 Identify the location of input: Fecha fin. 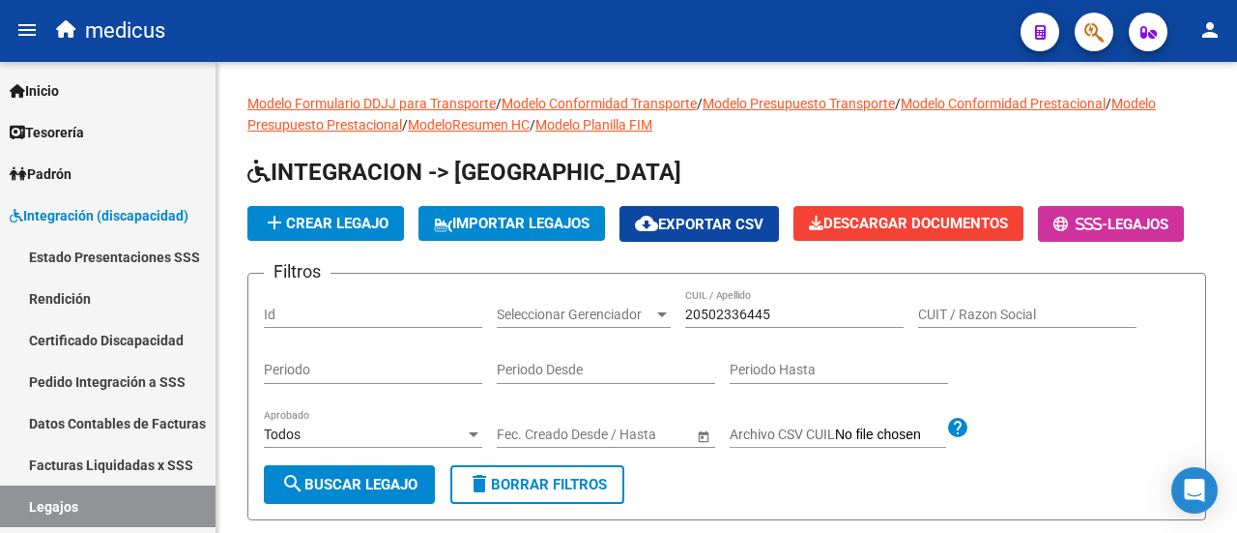
(631, 434).